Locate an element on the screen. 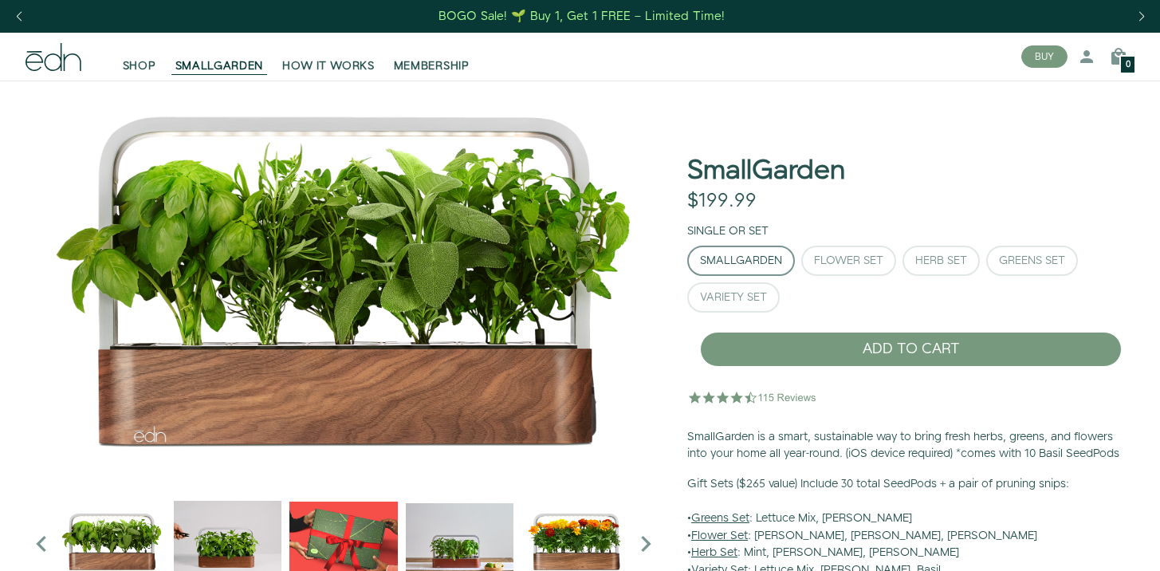 Image resolution: width=1160 pixels, height=571 pixels. i: Previous slide is located at coordinates (41, 544).